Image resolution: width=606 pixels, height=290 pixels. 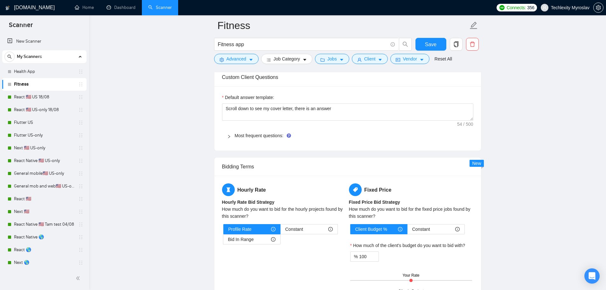 I want to click on span: right, so click(x=229, y=137).